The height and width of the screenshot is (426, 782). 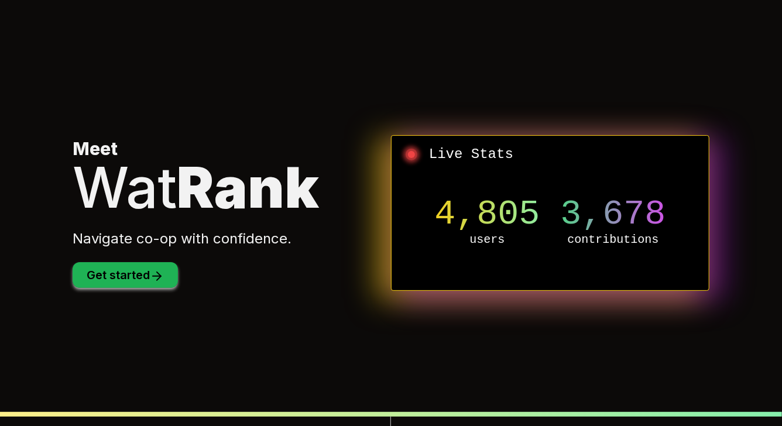 What do you see at coordinates (613, 214) in the screenshot?
I see `p: 3,678` at bounding box center [613, 214].